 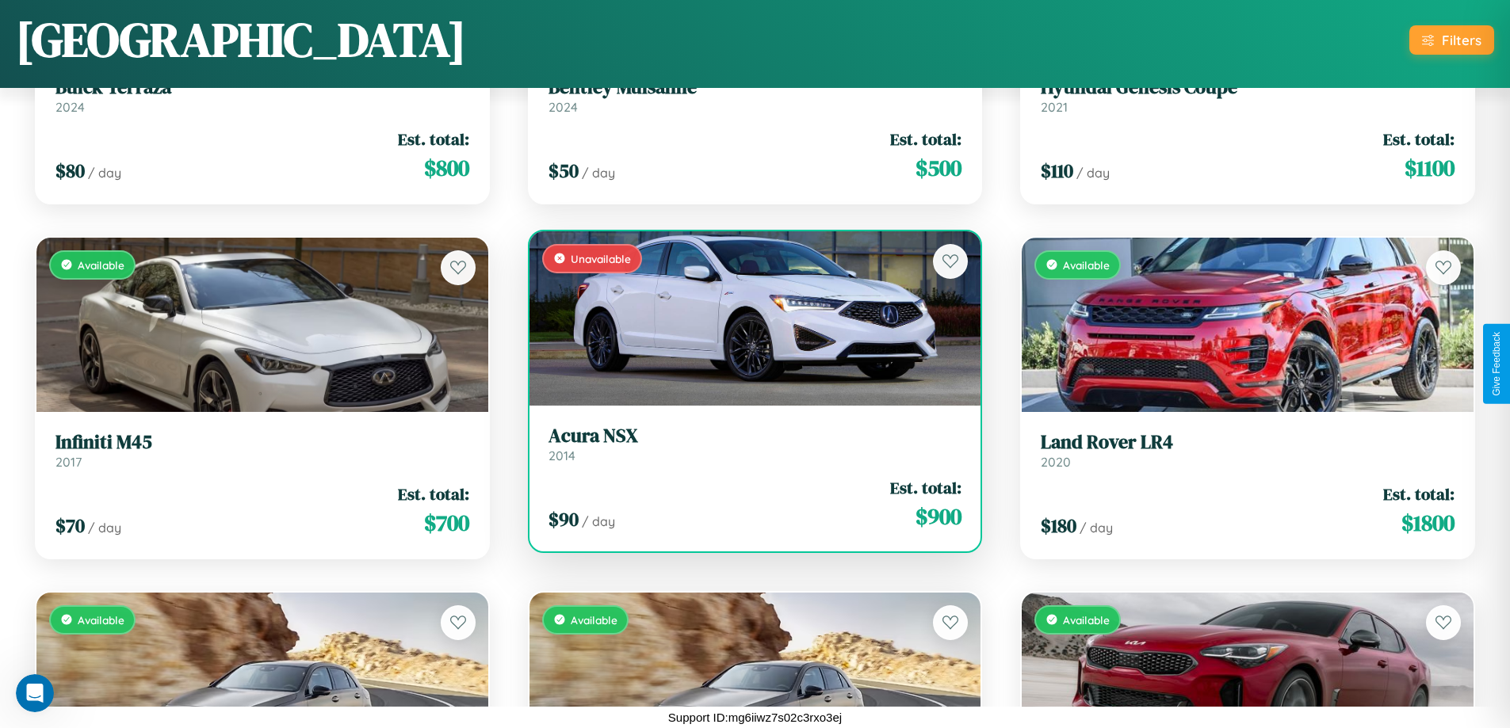 What do you see at coordinates (755, 87) in the screenshot?
I see `h3: Bentley Mulsanne` at bounding box center [755, 87].